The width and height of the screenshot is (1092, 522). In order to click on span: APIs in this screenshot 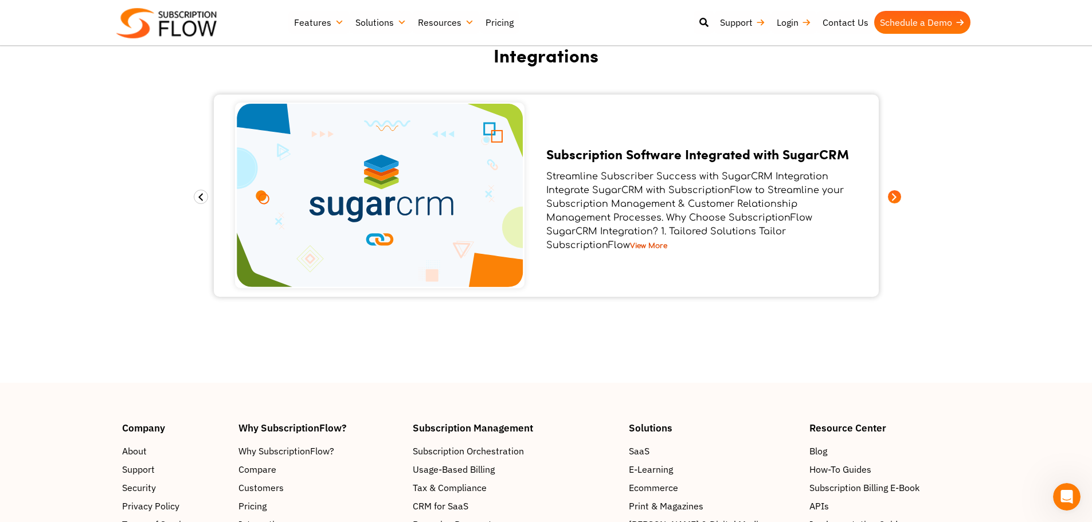, I will do `click(819, 506)`.